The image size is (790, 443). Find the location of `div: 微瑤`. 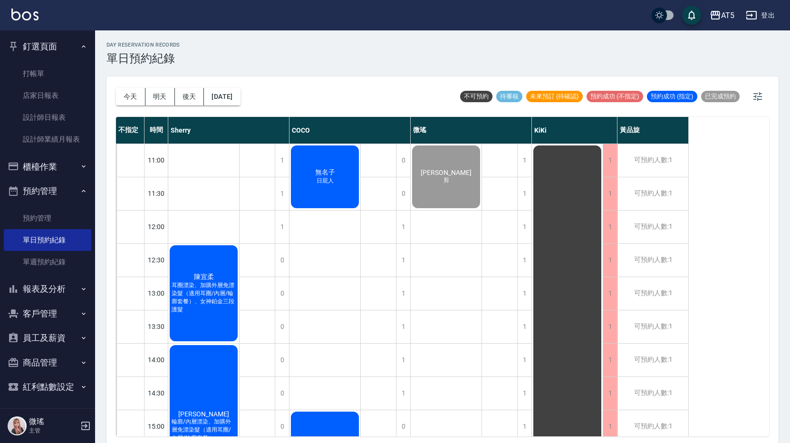

div: 微瑤 is located at coordinates (471, 130).